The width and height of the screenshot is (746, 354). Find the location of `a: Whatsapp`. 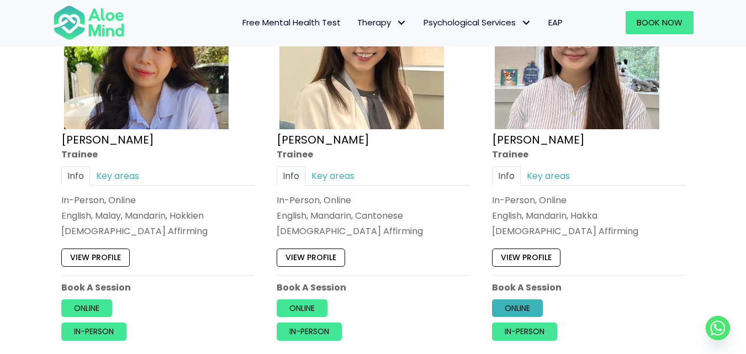

a: Whatsapp is located at coordinates (718, 328).